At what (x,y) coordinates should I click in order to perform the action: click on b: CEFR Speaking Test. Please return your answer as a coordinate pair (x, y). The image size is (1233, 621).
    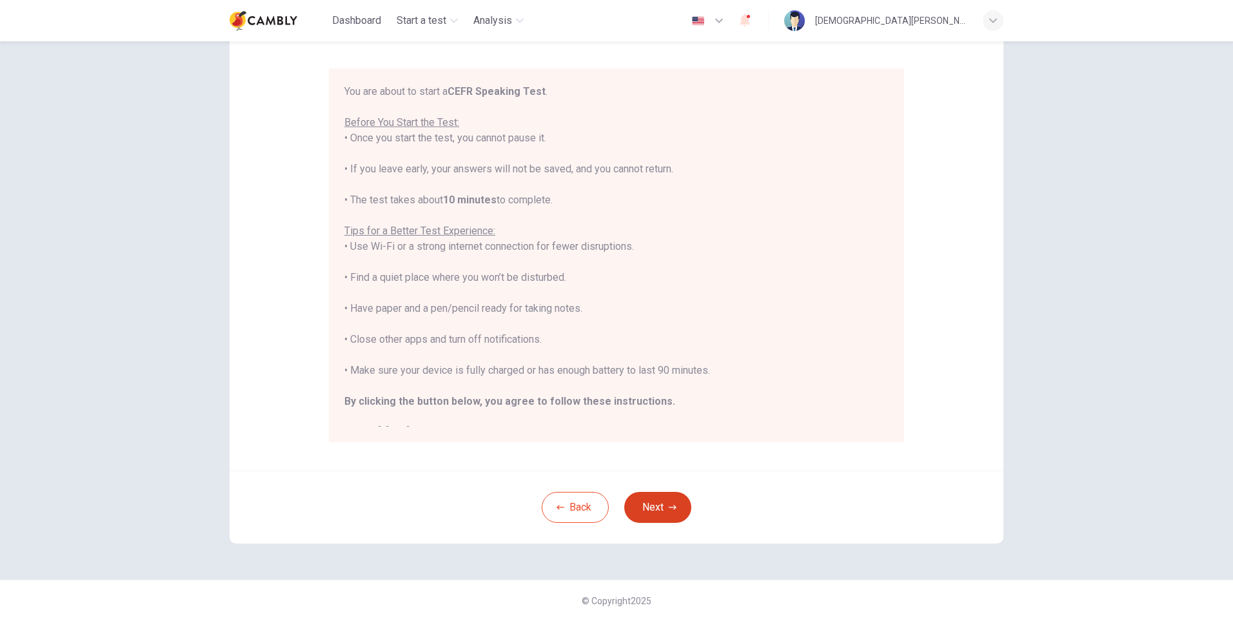
    Looking at the image, I should click on (497, 91).